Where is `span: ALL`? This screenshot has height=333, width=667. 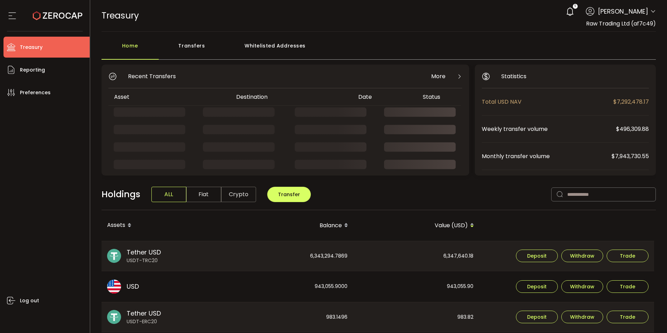
span: ALL is located at coordinates (169, 194).